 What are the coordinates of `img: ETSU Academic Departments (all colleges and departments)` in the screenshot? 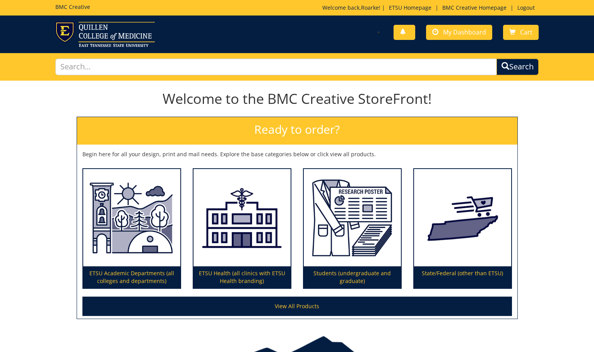 It's located at (132, 218).